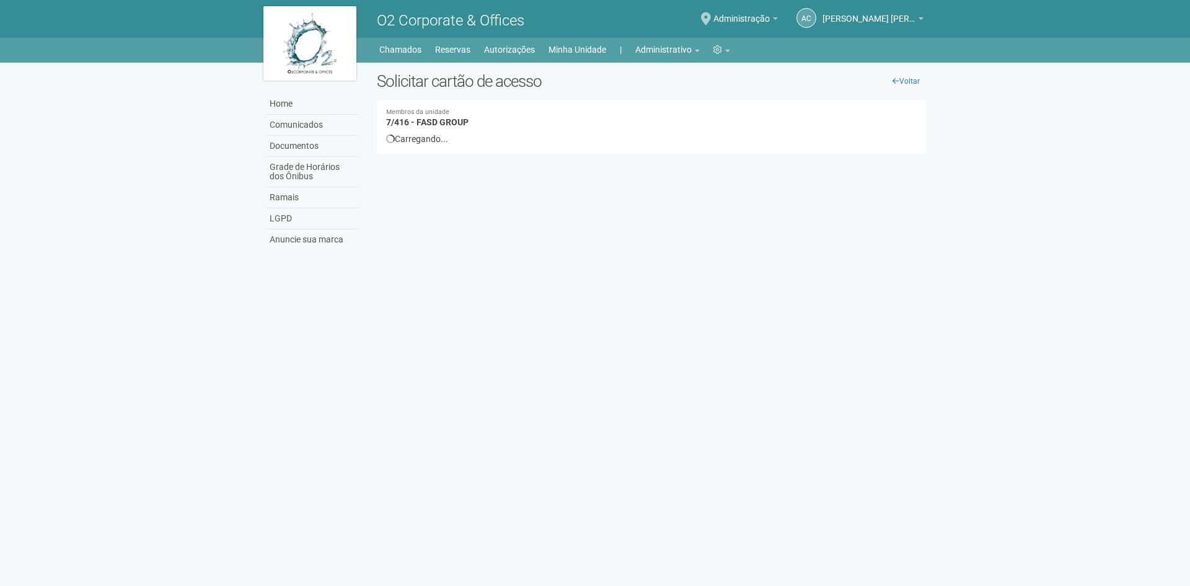 Image resolution: width=1190 pixels, height=586 pixels. Describe the element at coordinates (312, 198) in the screenshot. I see `a: Ramais` at that location.